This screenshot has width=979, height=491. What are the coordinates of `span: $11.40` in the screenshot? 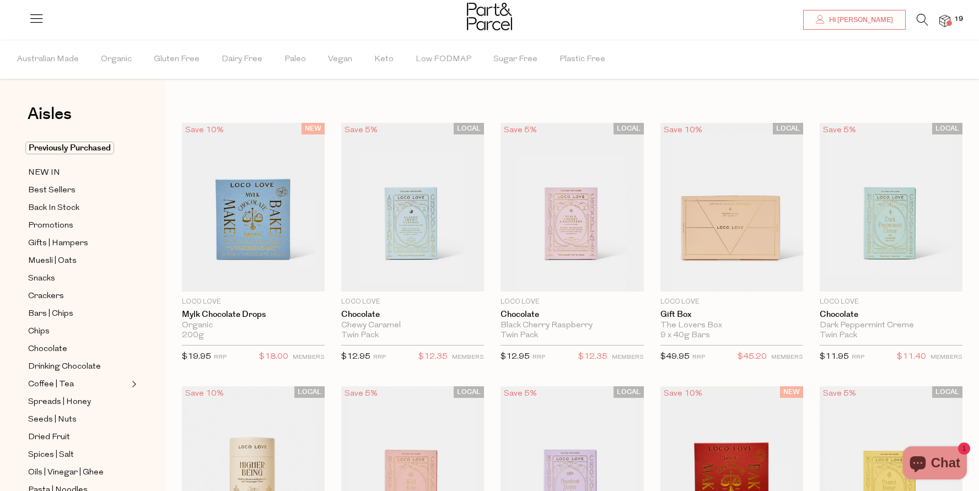 It's located at (911, 357).